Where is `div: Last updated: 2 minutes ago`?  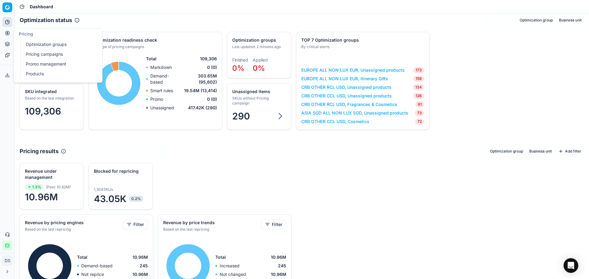 div: Last updated: 2 minutes ago is located at coordinates (258, 47).